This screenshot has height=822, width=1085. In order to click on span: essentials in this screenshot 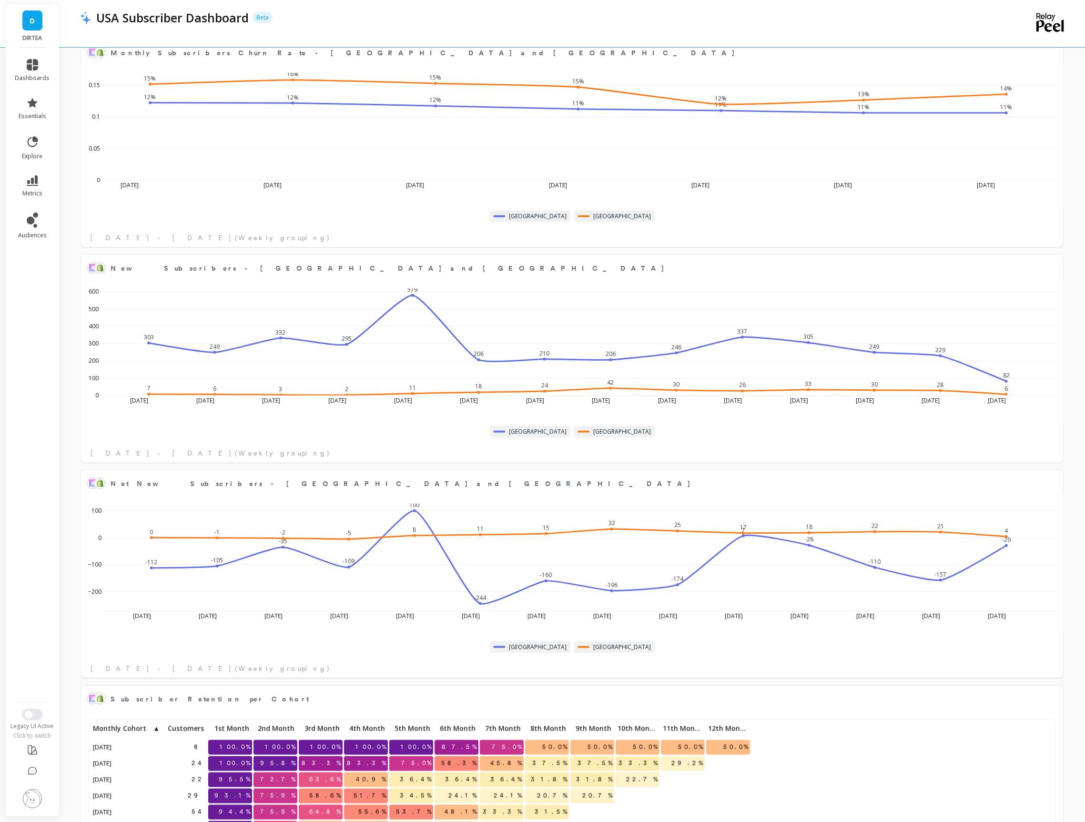, I will do `click(32, 116)`.